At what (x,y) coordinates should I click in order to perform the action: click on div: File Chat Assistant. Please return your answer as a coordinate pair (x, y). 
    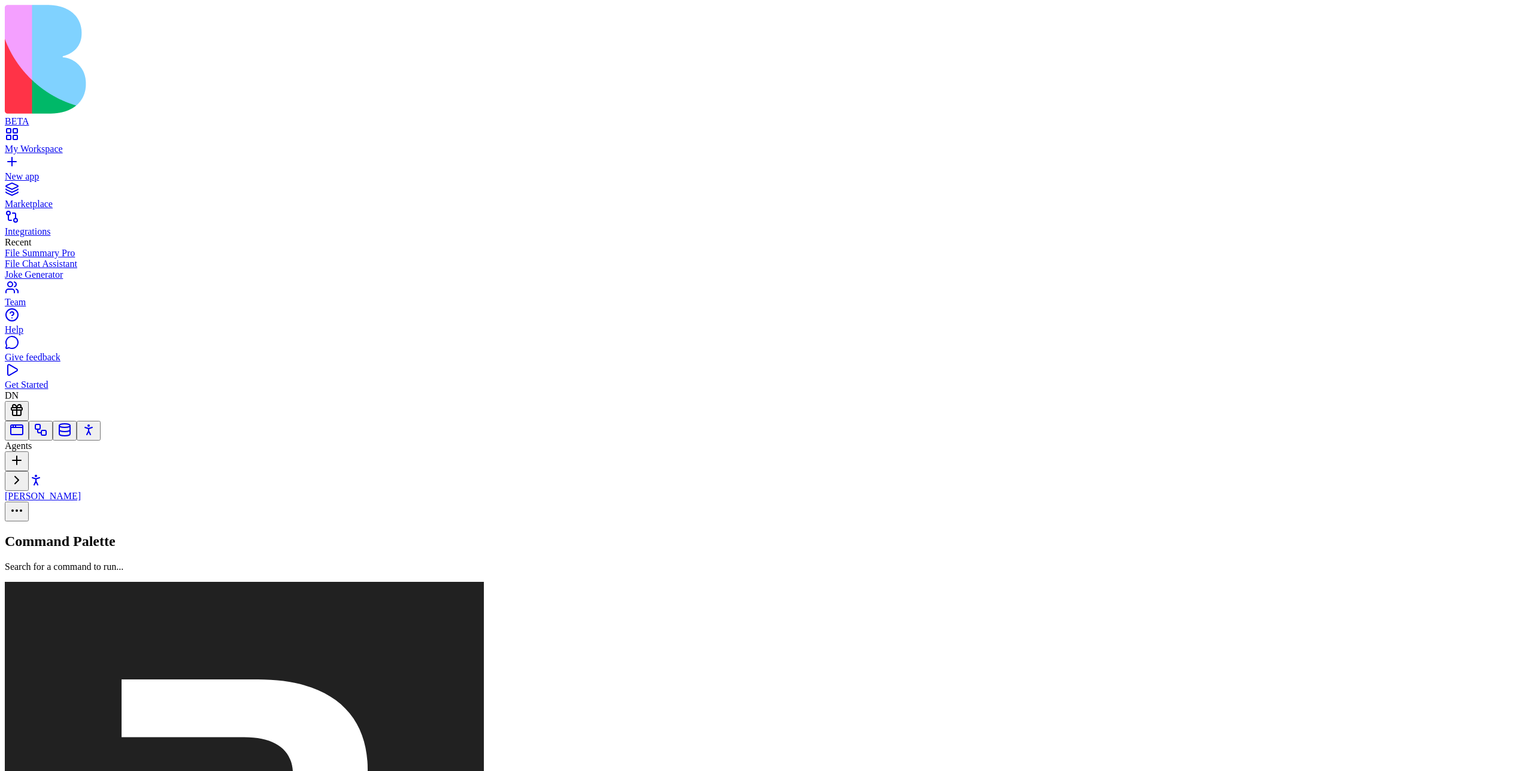
    Looking at the image, I should click on (767, 264).